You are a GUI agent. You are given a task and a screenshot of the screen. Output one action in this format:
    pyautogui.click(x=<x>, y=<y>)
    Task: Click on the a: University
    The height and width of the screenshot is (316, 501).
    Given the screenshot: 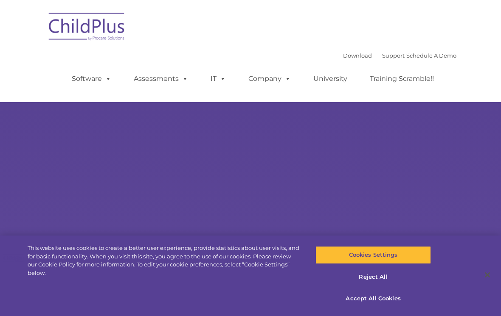 What is the action you would take?
    pyautogui.click(x=330, y=79)
    